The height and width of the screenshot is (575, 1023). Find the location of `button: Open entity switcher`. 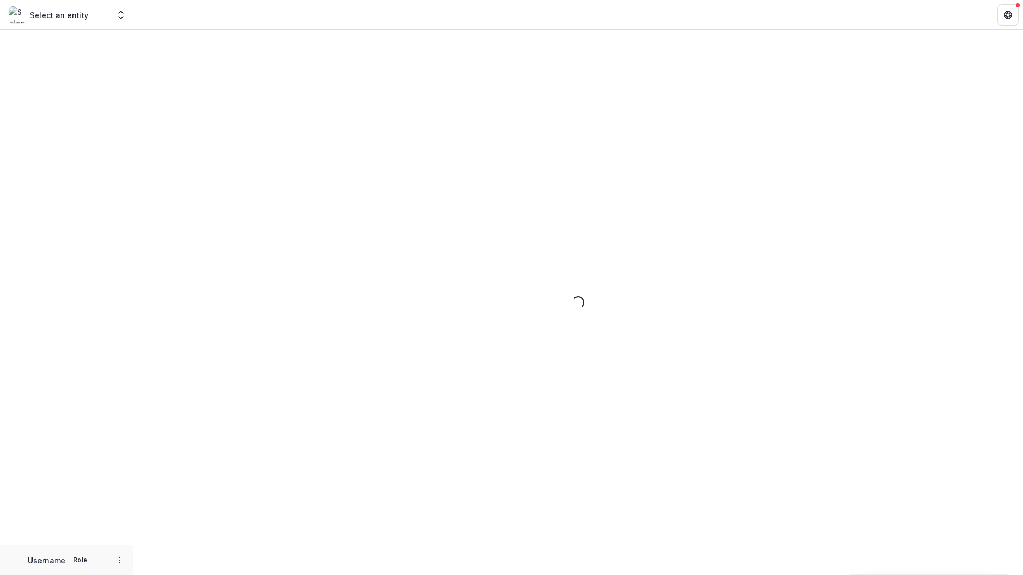

button: Open entity switcher is located at coordinates (121, 15).